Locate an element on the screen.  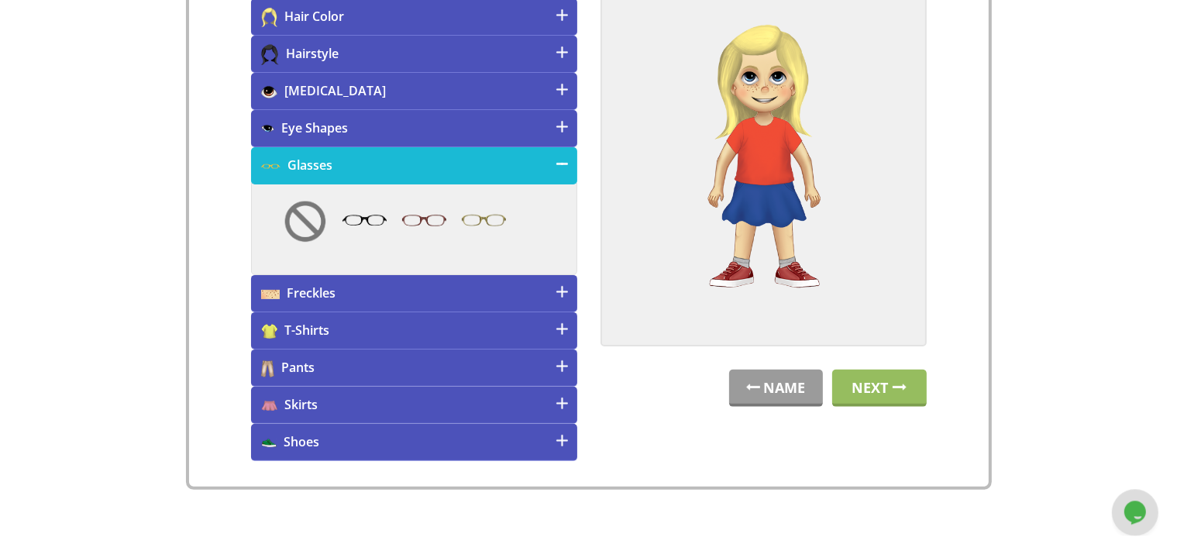
h4: Eye Shapes is located at coordinates (414, 129).